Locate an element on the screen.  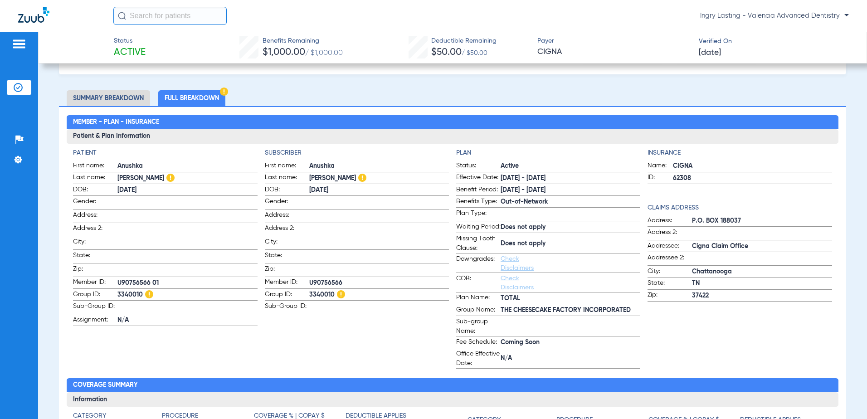
li: Summary Breakdown is located at coordinates (108, 98).